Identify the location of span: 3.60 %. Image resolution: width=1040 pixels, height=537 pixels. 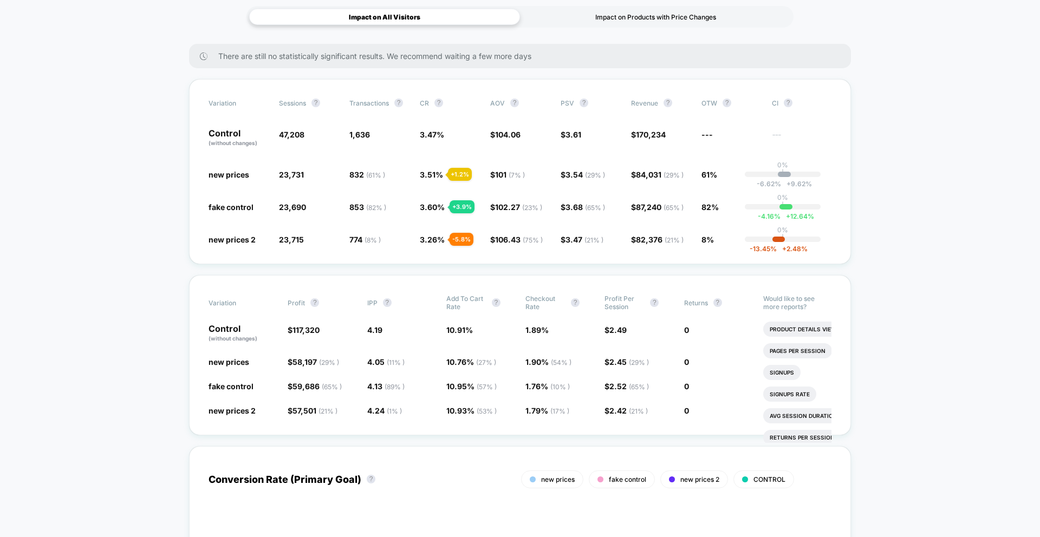
(432, 207).